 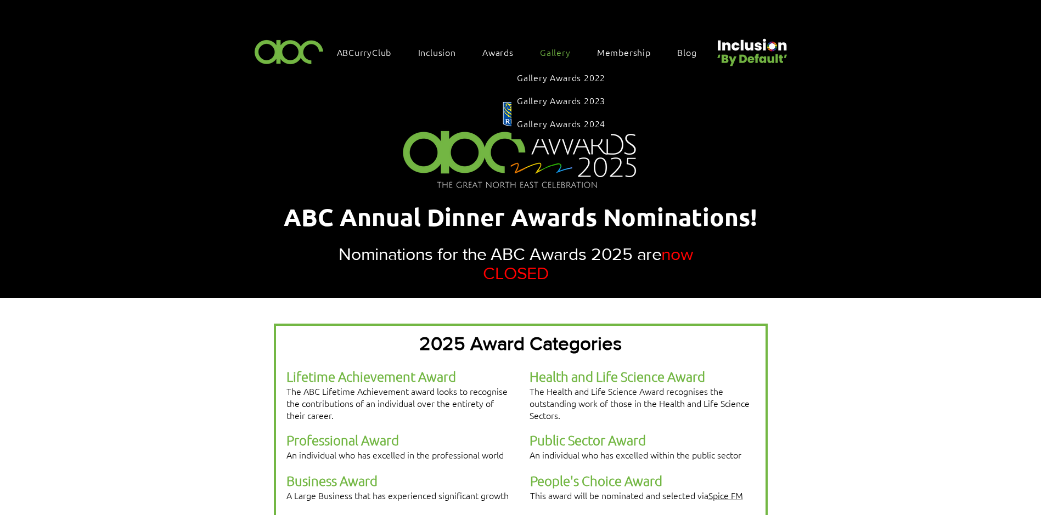 What do you see at coordinates (289, 51) in the screenshot?
I see `img: ABC-Logo-Blank-Background-01-01-2.png` at bounding box center [289, 51].